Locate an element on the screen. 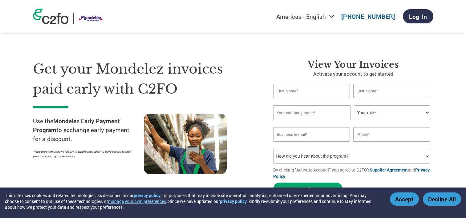 The image size is (466, 218). p: Activate your account to get started is located at coordinates (353, 74).